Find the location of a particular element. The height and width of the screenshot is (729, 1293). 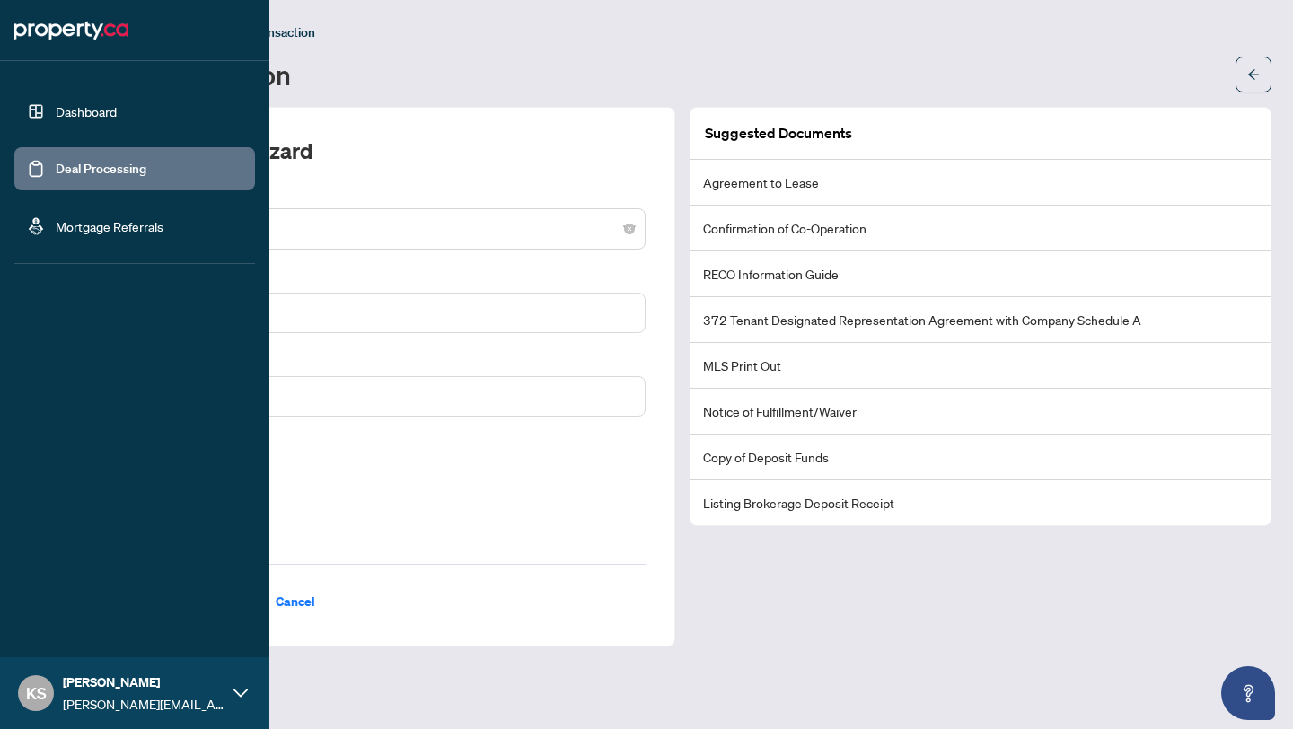

li: Listing Brokerage Deposit Receipt is located at coordinates (981, 503).